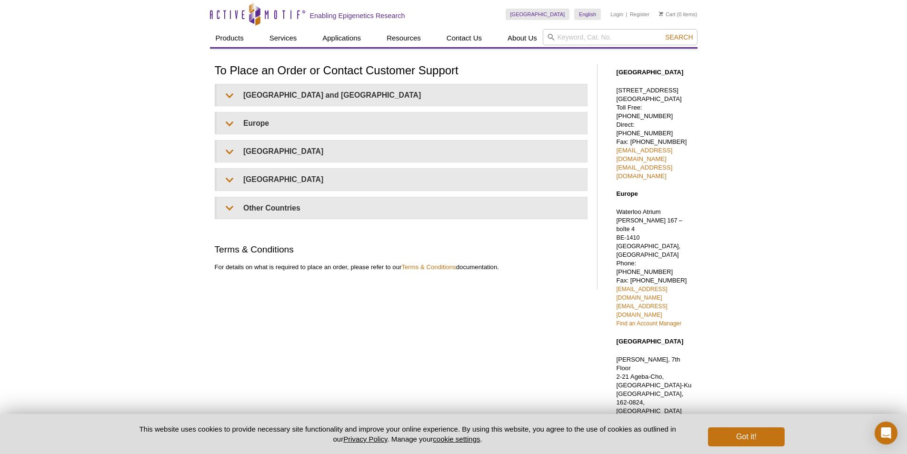 The height and width of the screenshot is (454, 907). I want to click on a: Login, so click(617, 14).